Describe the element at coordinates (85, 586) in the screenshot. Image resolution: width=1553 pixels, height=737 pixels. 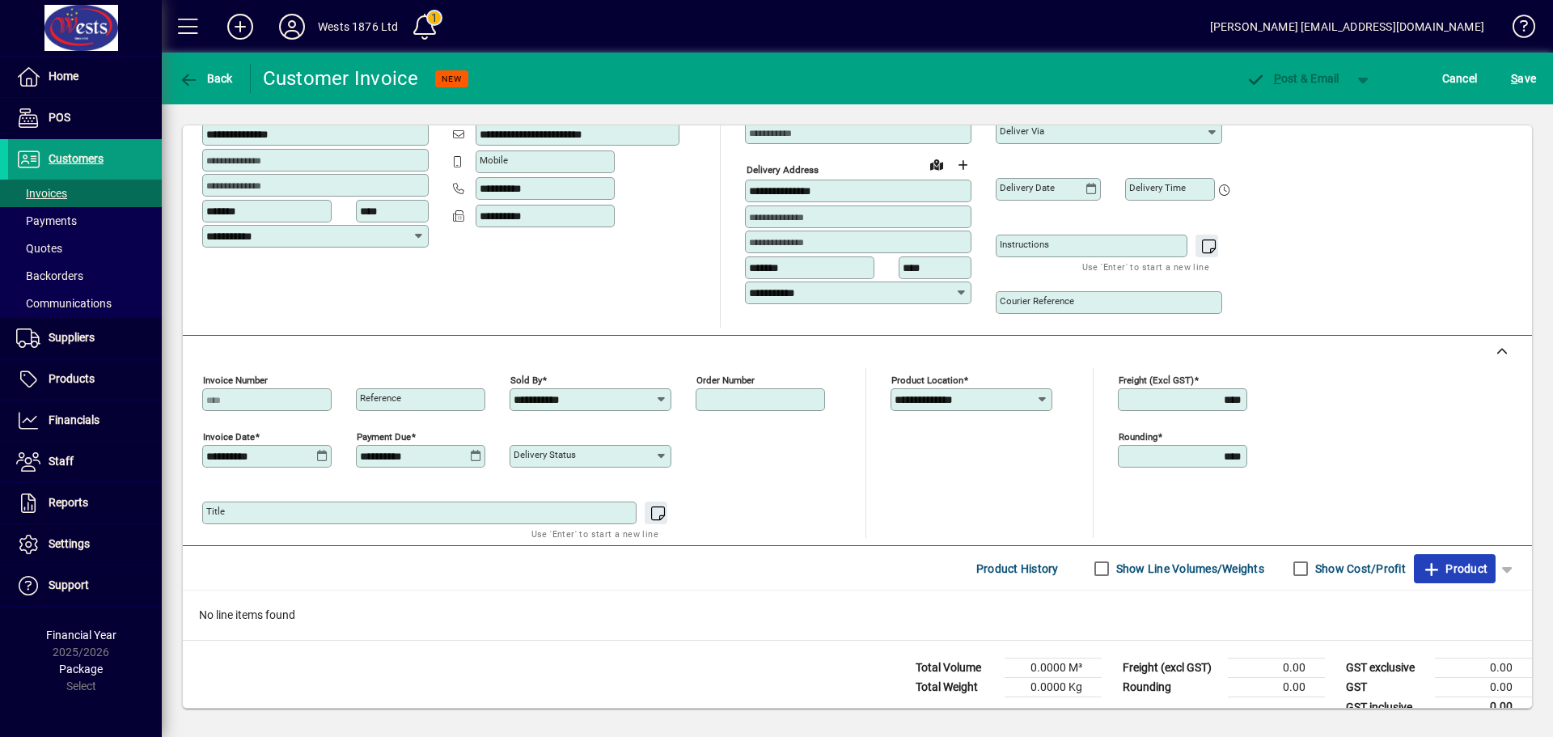
I see `a: Support` at that location.